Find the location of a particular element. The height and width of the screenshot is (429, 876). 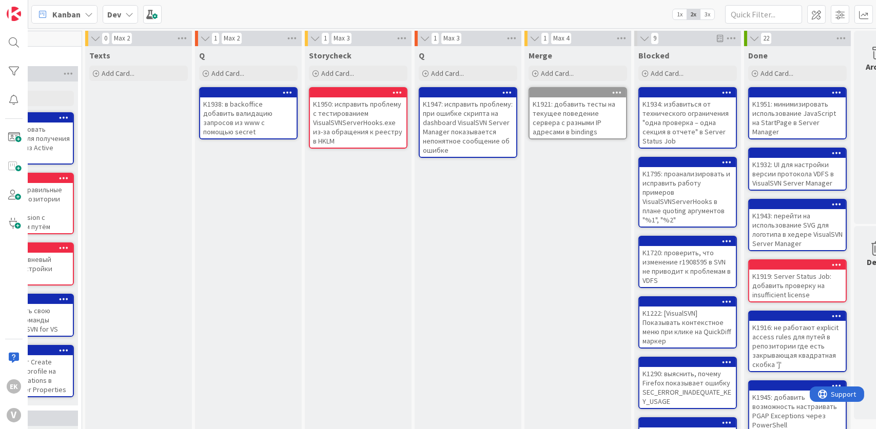

span: 22 is located at coordinates (766, 38).